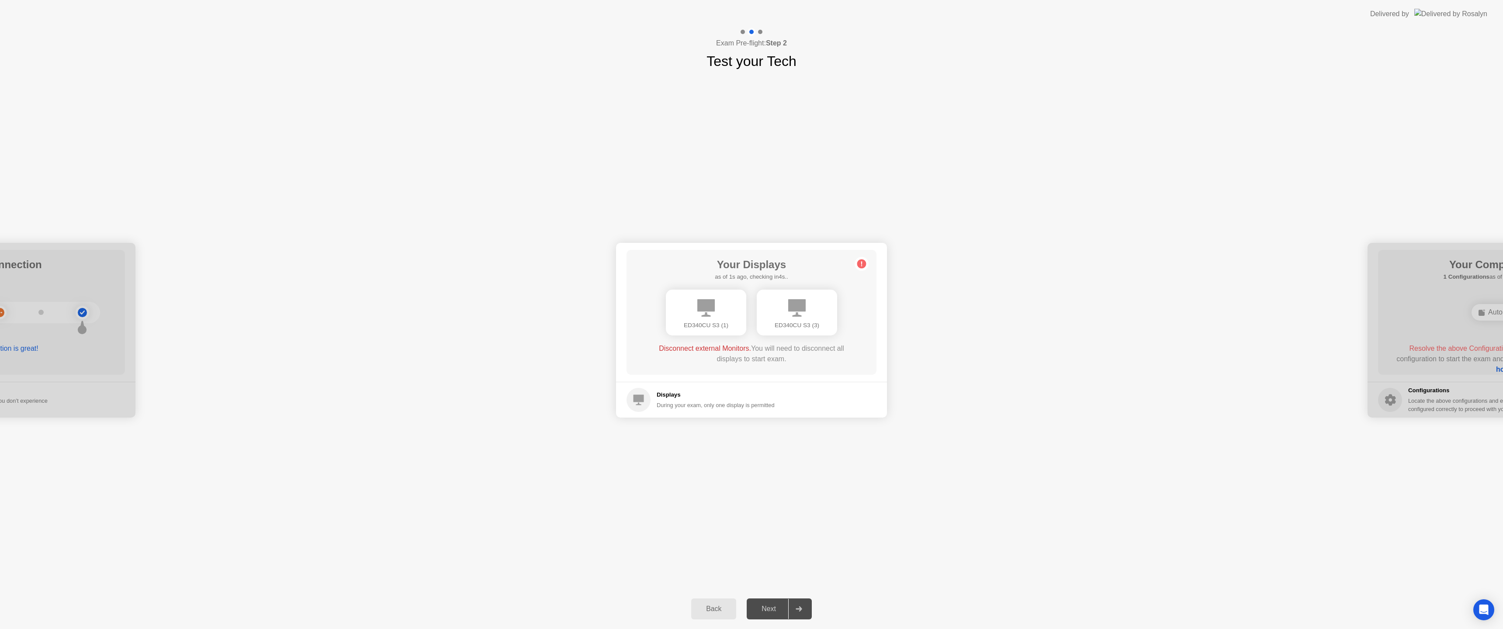 The width and height of the screenshot is (1503, 629). What do you see at coordinates (715, 395) in the screenshot?
I see `h5: Displays` at bounding box center [715, 395].